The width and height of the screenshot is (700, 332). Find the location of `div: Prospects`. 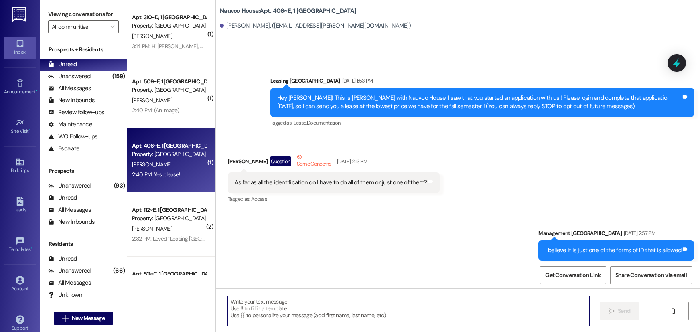

div: Prospects is located at coordinates (83, 171).